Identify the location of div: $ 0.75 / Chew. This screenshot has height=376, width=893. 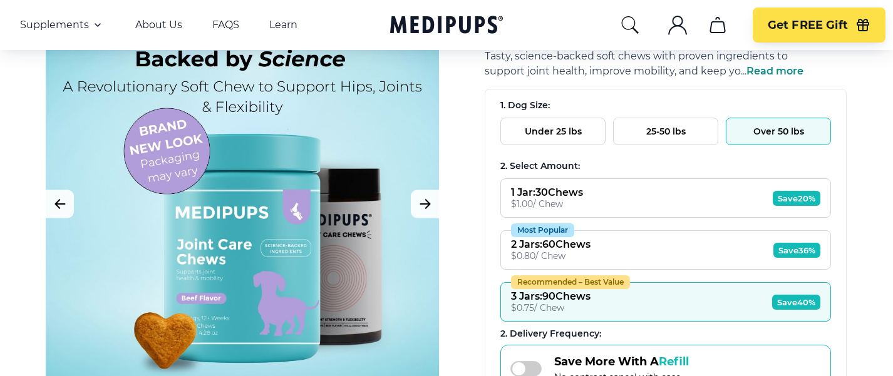
(551, 308).